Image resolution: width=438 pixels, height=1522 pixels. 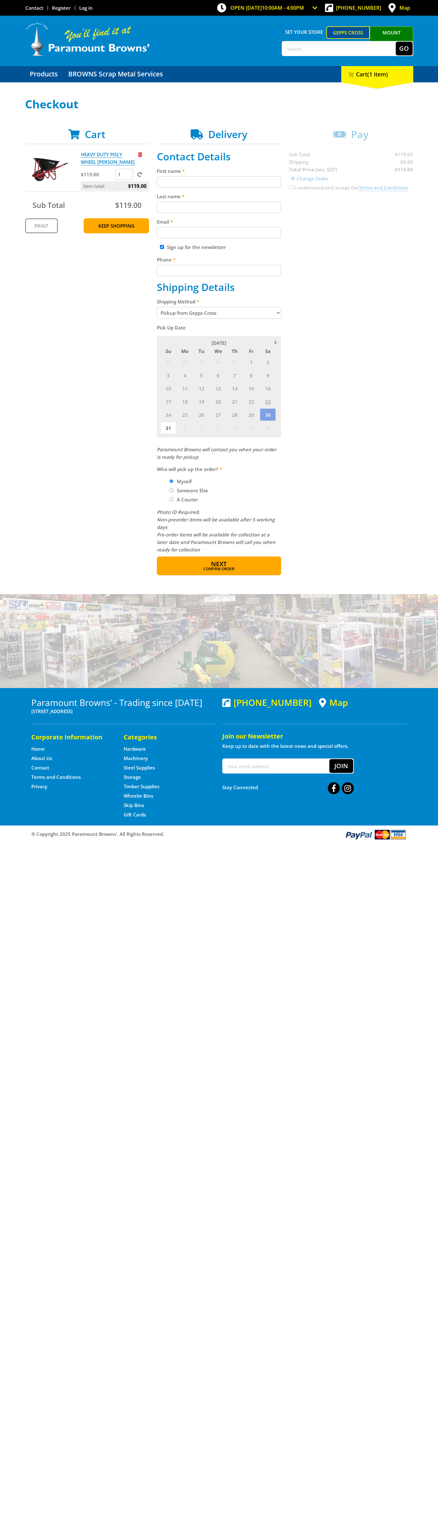 I want to click on span: Fr, so click(x=251, y=351).